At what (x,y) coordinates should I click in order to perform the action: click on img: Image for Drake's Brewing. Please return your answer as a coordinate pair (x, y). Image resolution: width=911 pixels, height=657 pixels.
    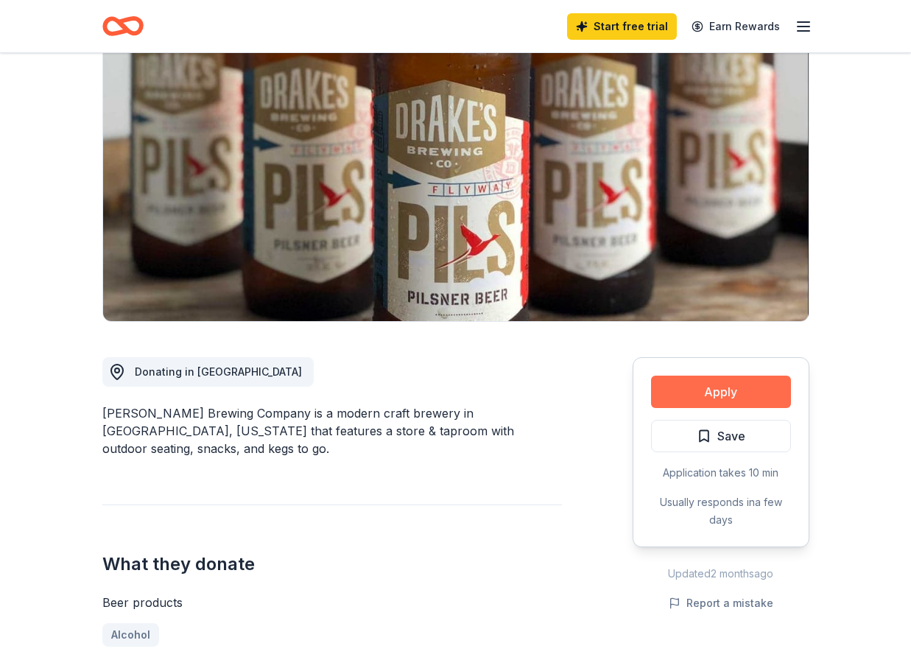
    Looking at the image, I should click on (456, 180).